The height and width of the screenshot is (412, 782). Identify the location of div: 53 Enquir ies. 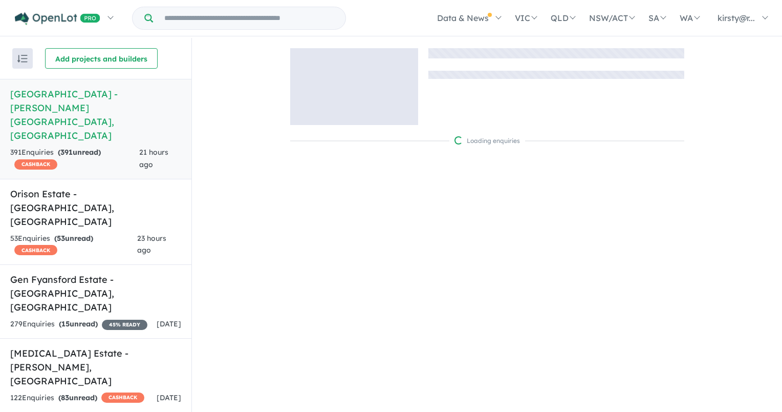
(74, 245).